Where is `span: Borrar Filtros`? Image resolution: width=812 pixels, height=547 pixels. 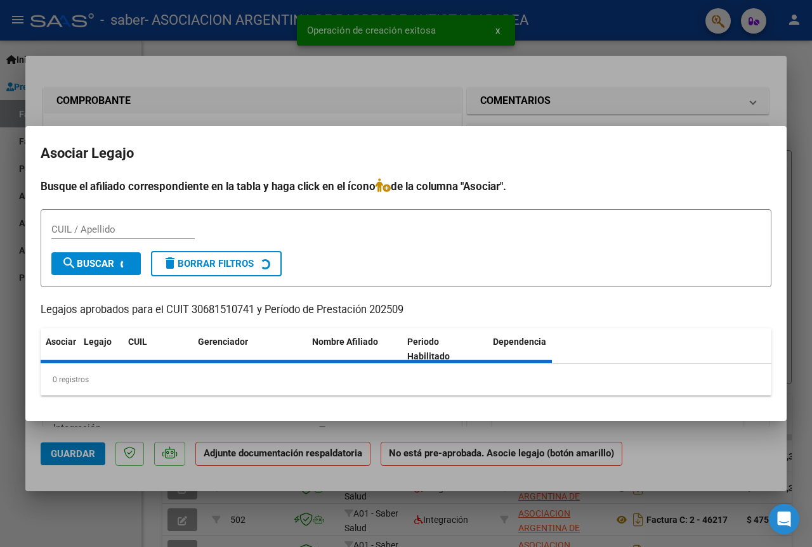 span: Borrar Filtros is located at coordinates (208, 264).